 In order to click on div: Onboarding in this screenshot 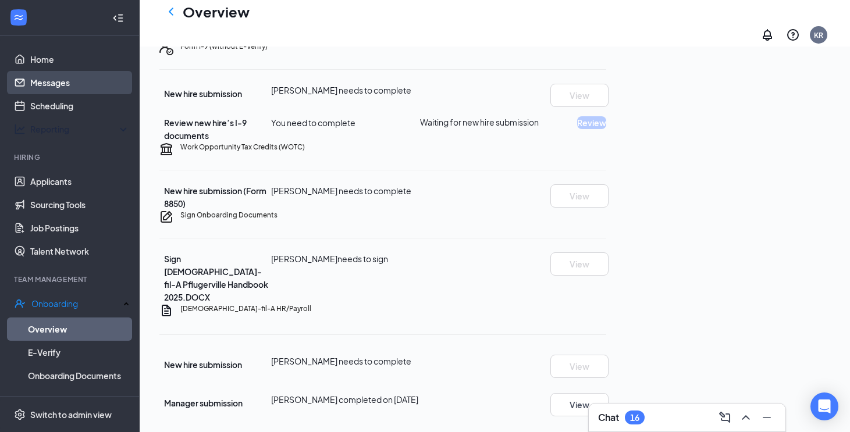, I will do `click(76, 304)`.